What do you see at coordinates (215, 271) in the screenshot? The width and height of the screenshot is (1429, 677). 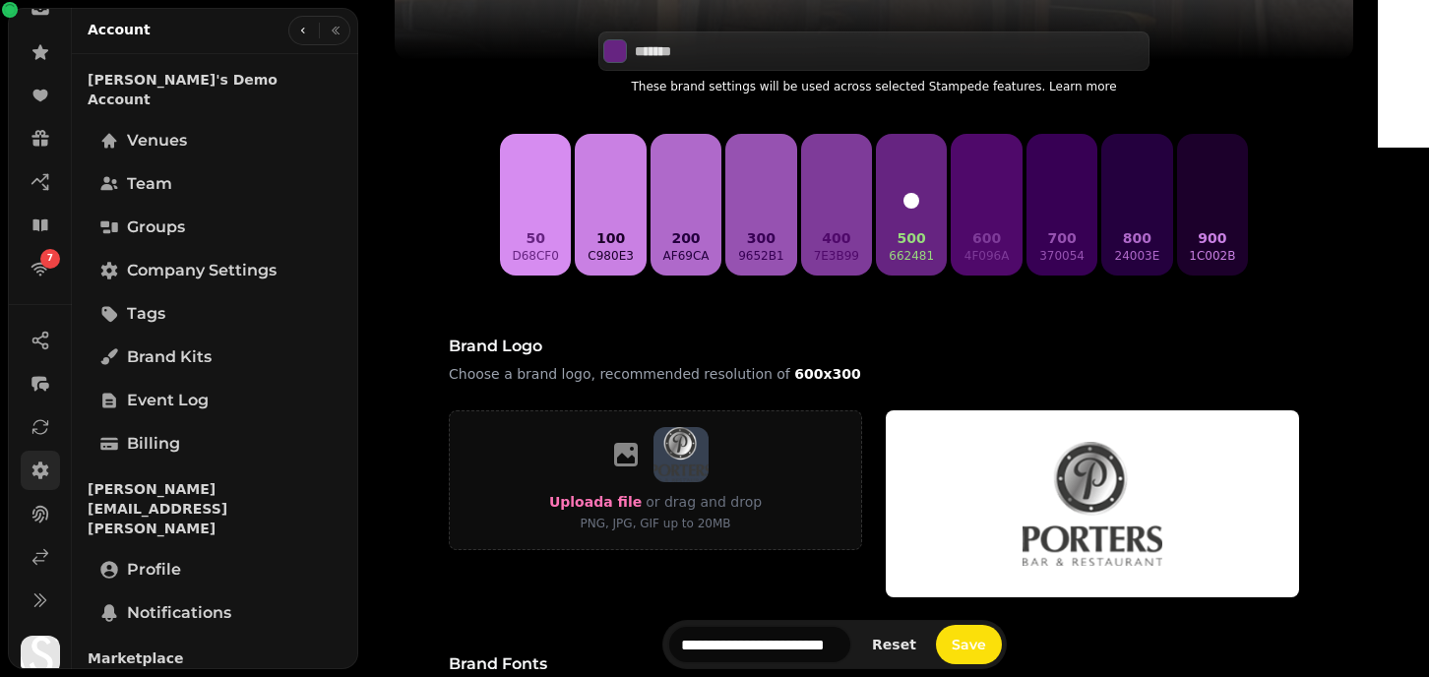 I see `a: Company settings` at bounding box center [215, 271].